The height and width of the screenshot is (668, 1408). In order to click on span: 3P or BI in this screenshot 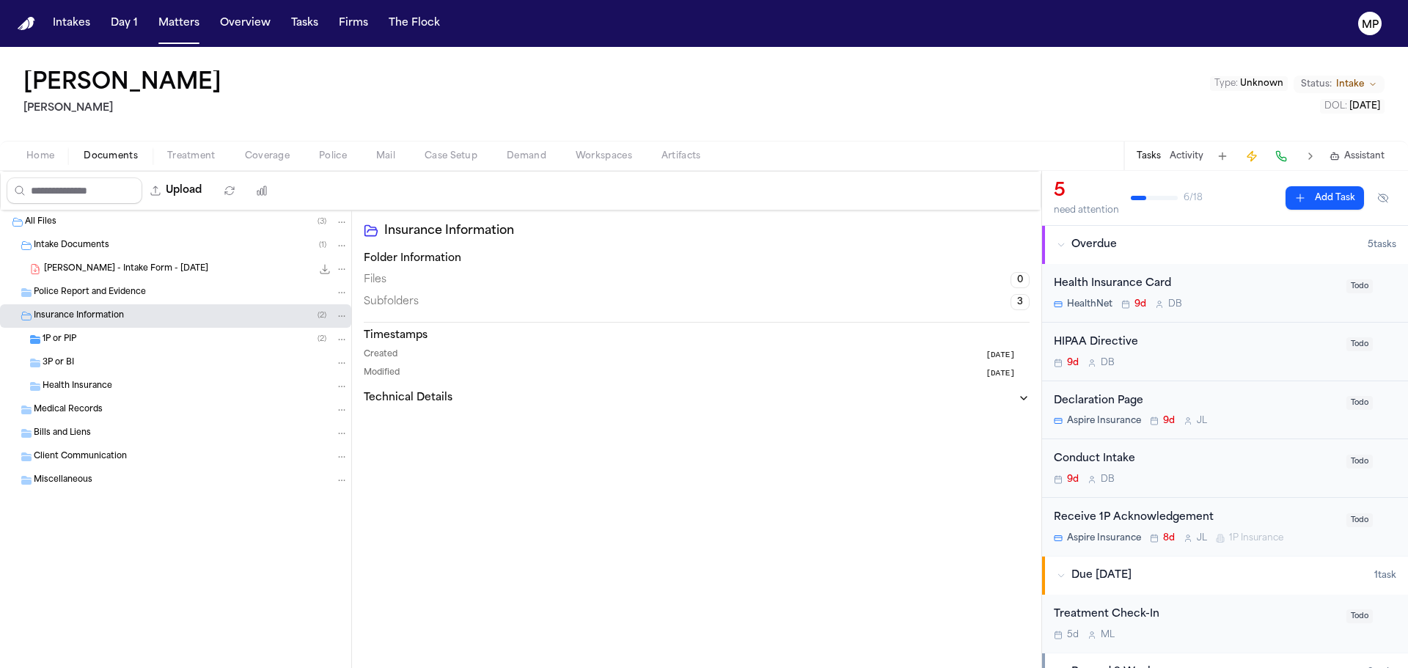, I will do `click(58, 363)`.